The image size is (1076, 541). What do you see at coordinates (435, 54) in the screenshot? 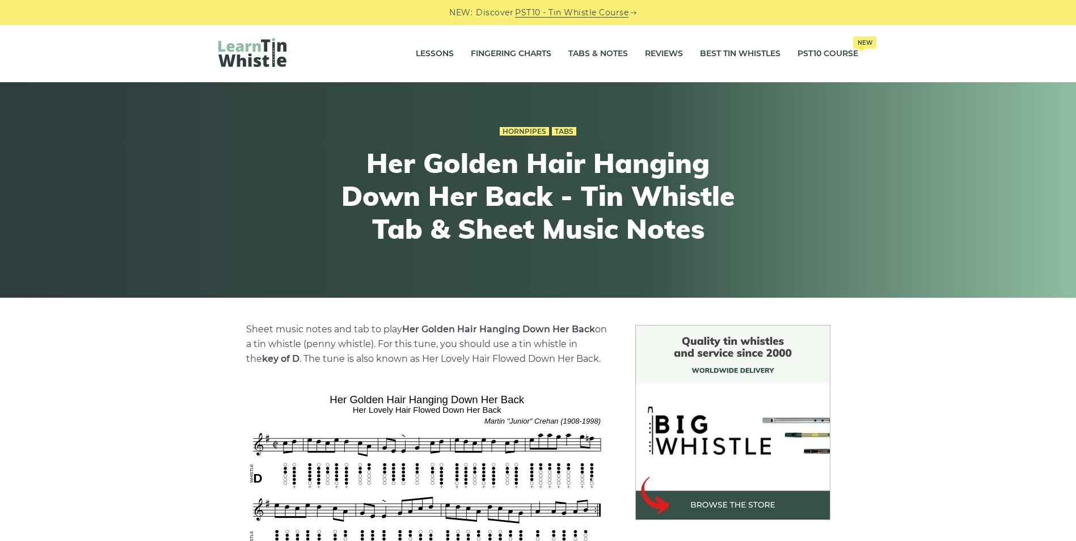
I see `a: Lessons` at bounding box center [435, 54].